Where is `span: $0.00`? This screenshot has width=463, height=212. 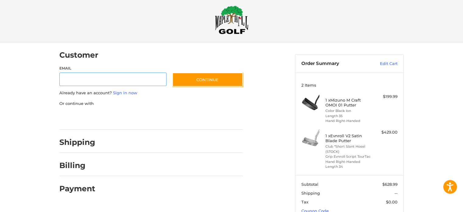 span: $0.00 is located at coordinates (392, 202).